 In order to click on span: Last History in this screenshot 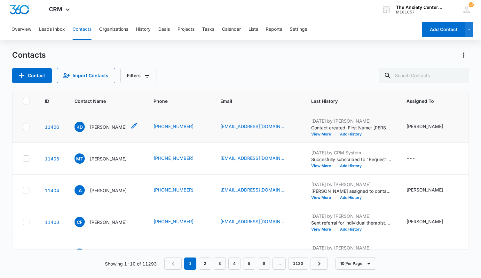, I will do `click(347, 101)`.